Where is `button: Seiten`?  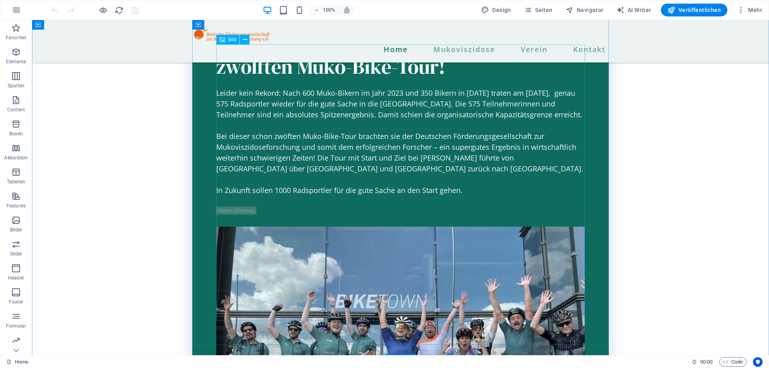
button: Seiten is located at coordinates (538, 10).